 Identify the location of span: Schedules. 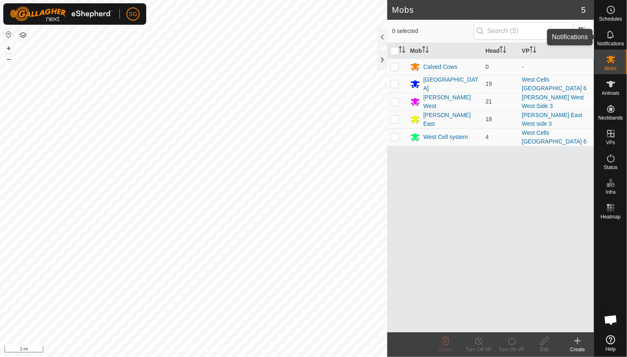
(611, 19).